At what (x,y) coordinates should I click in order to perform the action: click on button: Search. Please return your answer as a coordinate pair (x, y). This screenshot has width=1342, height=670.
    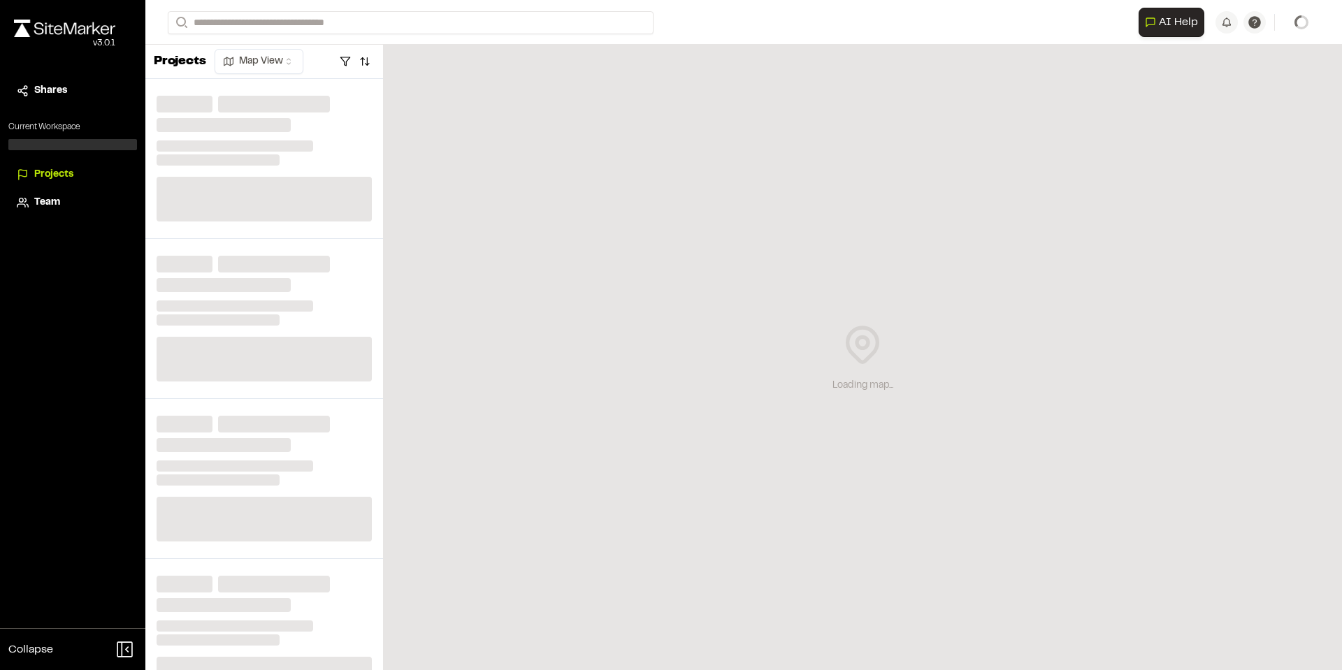
    Looking at the image, I should click on (180, 22).